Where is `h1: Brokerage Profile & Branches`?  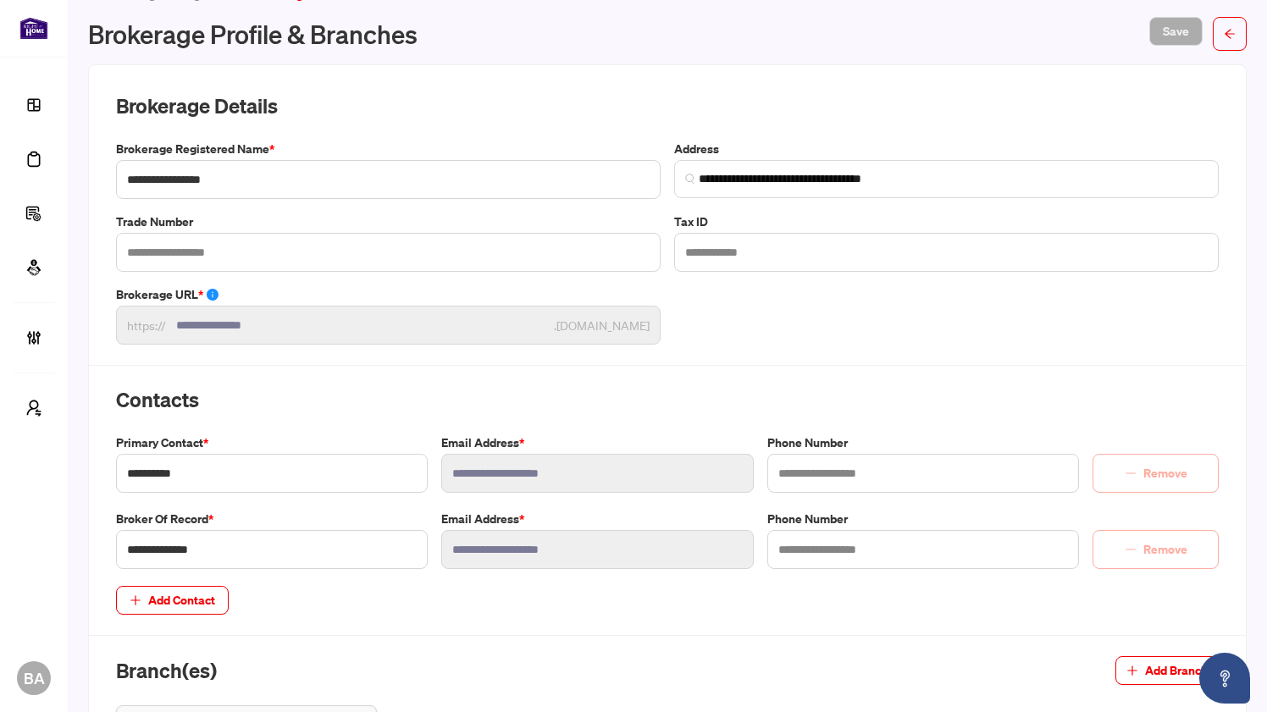 h1: Brokerage Profile & Branches is located at coordinates (252, 34).